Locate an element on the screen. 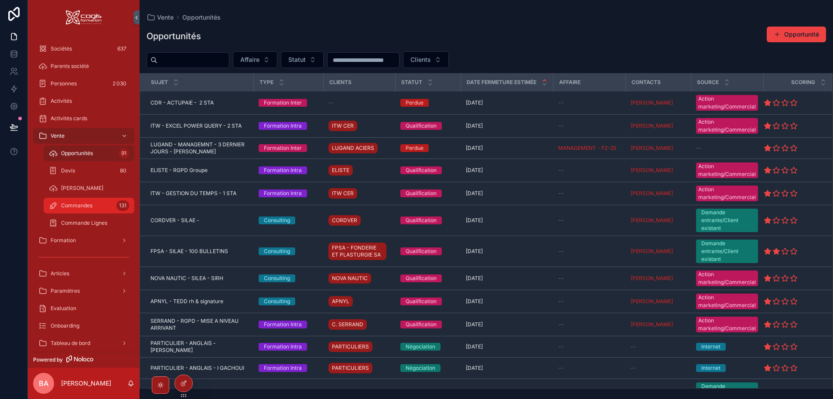  span: Opportunités is located at coordinates (201, 17).